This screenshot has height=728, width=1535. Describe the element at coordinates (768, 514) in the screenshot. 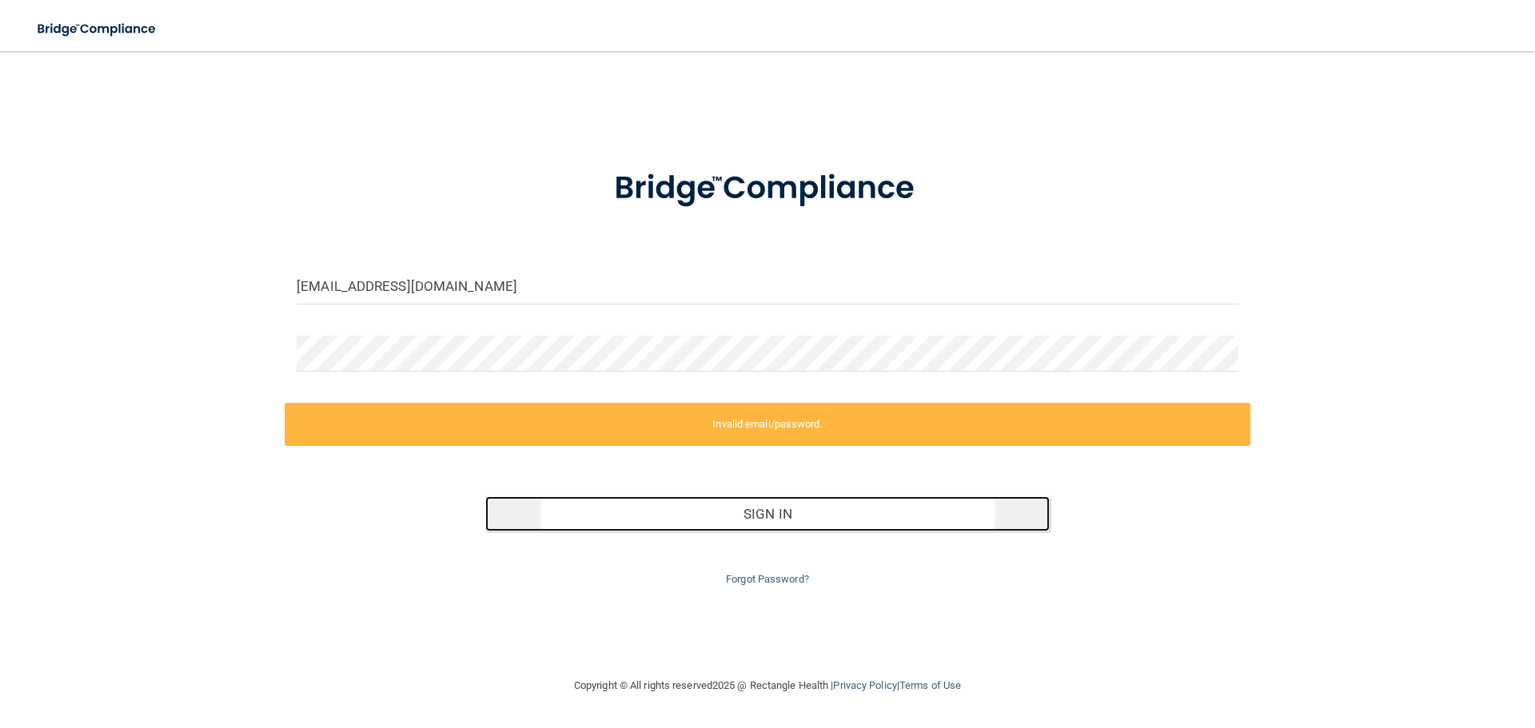

I see `button: Sign In` at that location.